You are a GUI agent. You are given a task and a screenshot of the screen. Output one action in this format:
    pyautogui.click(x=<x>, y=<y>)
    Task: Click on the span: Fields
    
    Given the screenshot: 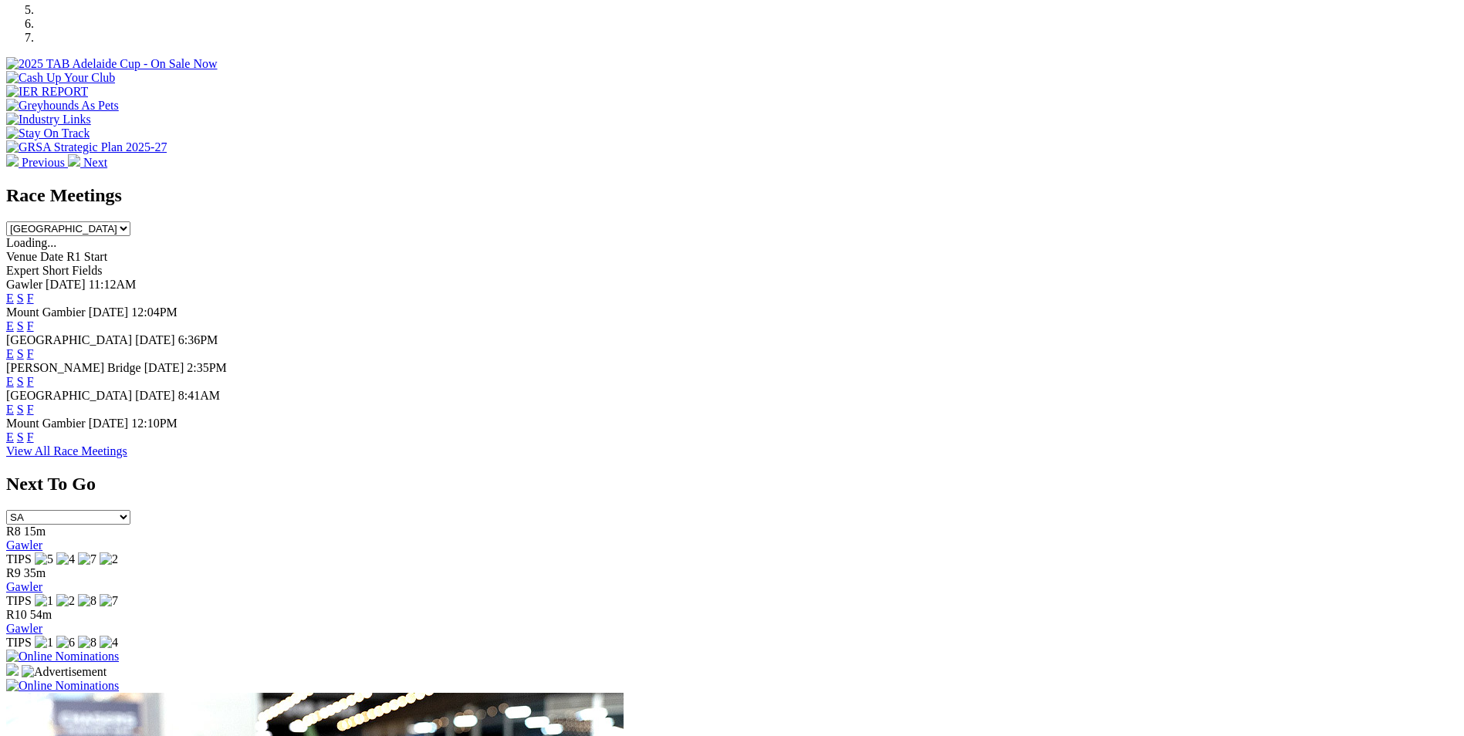 What is the action you would take?
    pyautogui.click(x=86, y=270)
    